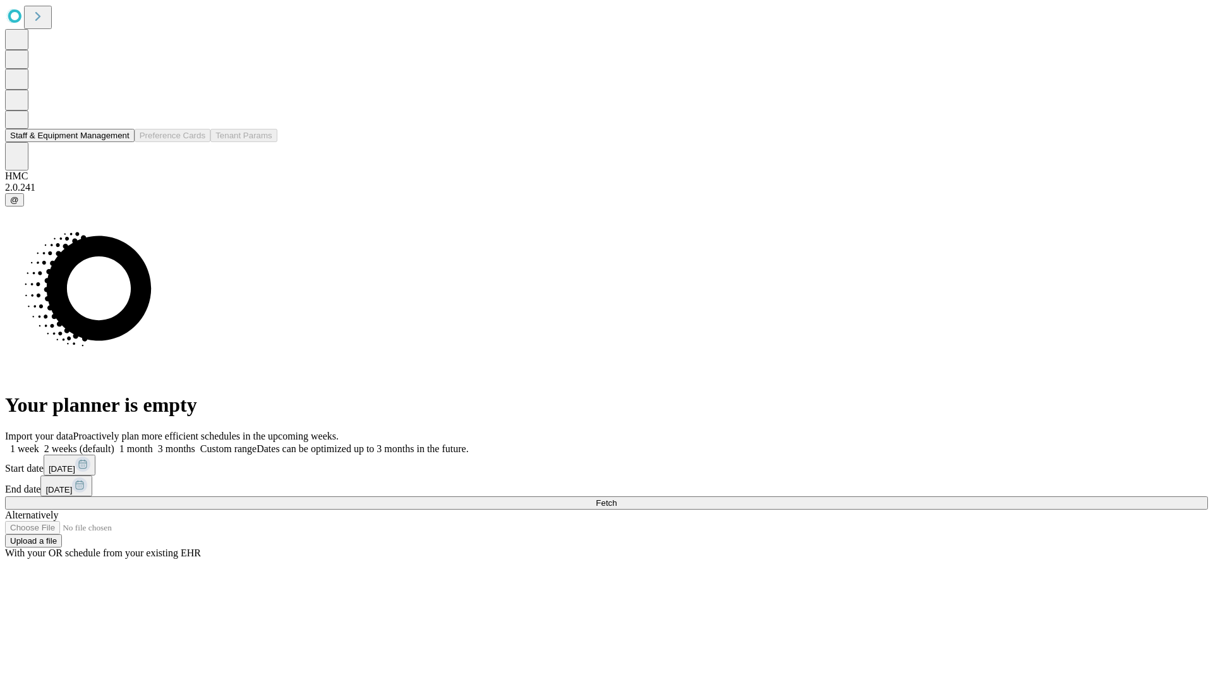 The height and width of the screenshot is (682, 1213). Describe the element at coordinates (607, 188) in the screenshot. I see `div: 2.0.241` at that location.